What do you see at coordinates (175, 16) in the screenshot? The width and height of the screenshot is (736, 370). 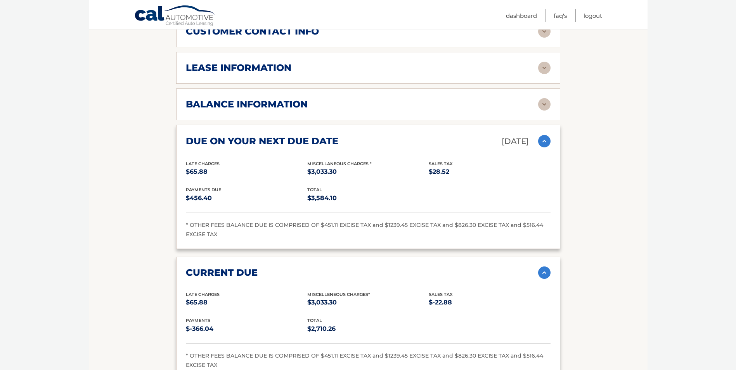 I see `a: Cal Automotive` at bounding box center [175, 16].